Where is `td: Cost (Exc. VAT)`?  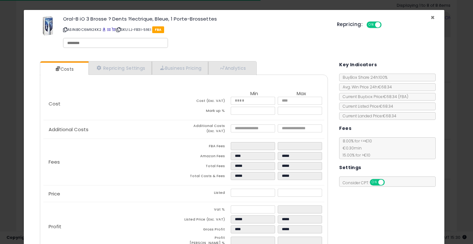 td: Cost (Exc. VAT) is located at coordinates (207, 102).